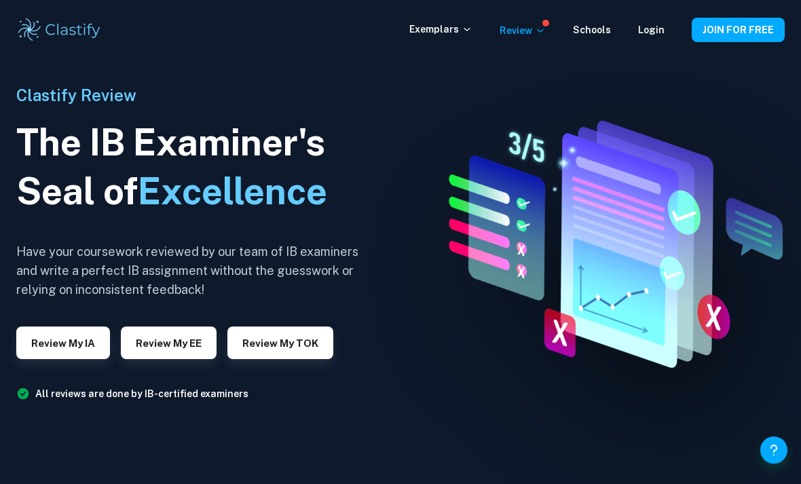 The width and height of the screenshot is (801, 484). What do you see at coordinates (59, 30) in the screenshot?
I see `img: Clastify logo` at bounding box center [59, 30].